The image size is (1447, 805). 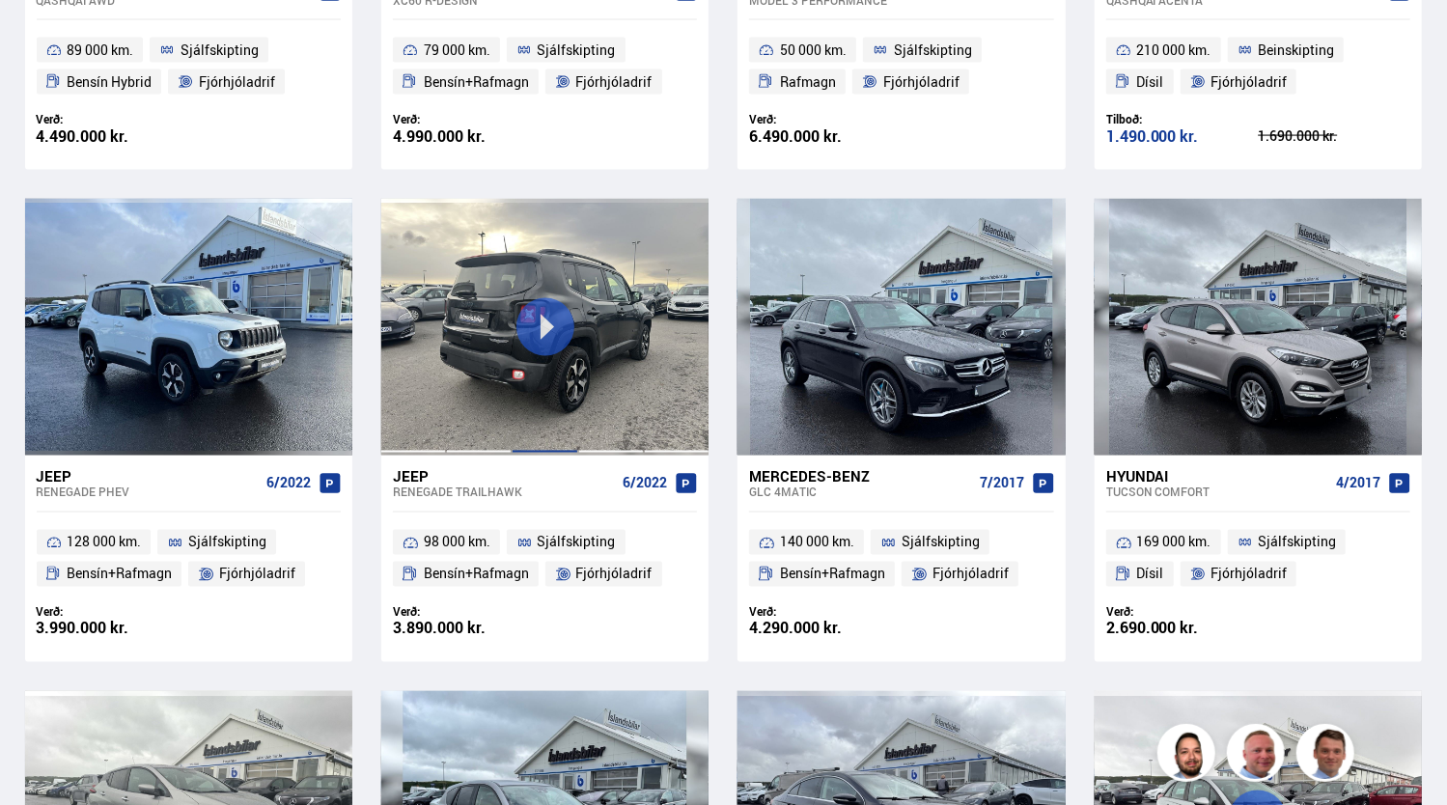 I want to click on div: 3.890.000 kr., so click(x=469, y=628).